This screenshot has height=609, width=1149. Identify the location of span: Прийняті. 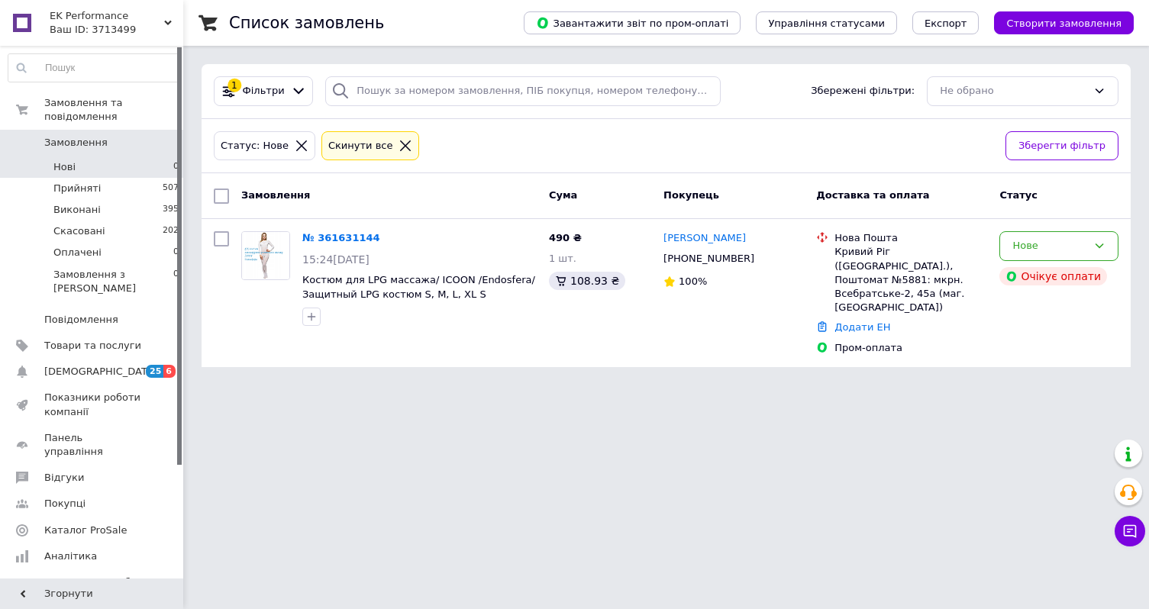
(77, 189).